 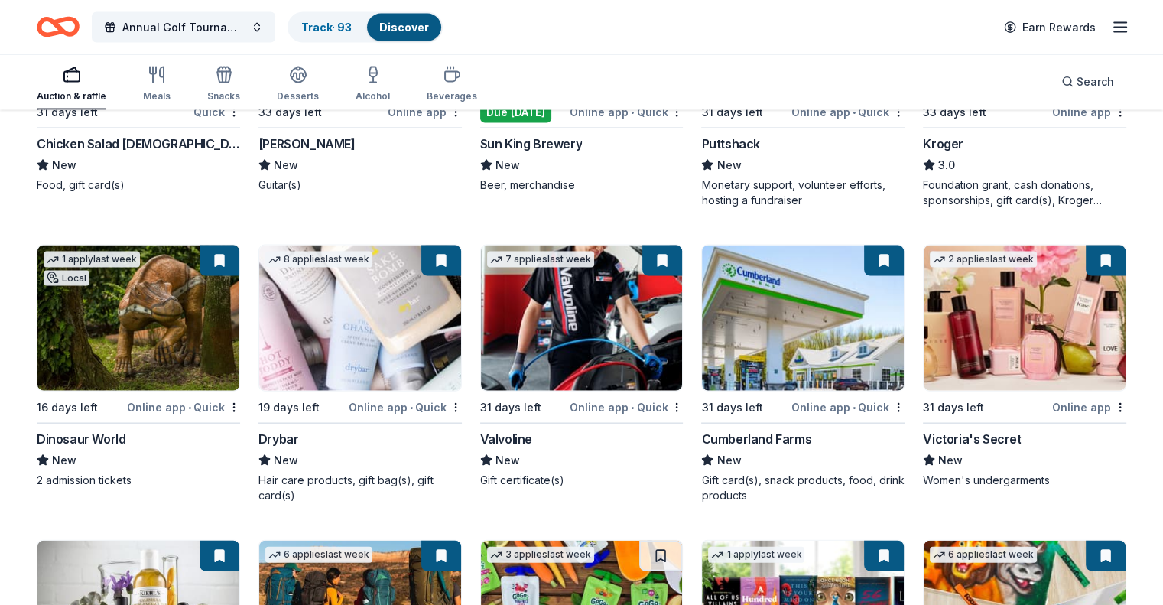 I want to click on div: Quick, so click(x=216, y=112).